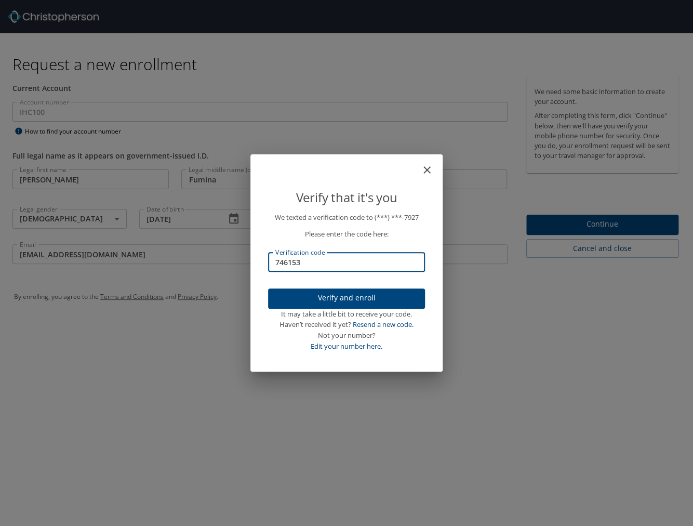 This screenshot has width=693, height=526. What do you see at coordinates (347, 197) in the screenshot?
I see `p: Verify that it's you` at bounding box center [347, 197].